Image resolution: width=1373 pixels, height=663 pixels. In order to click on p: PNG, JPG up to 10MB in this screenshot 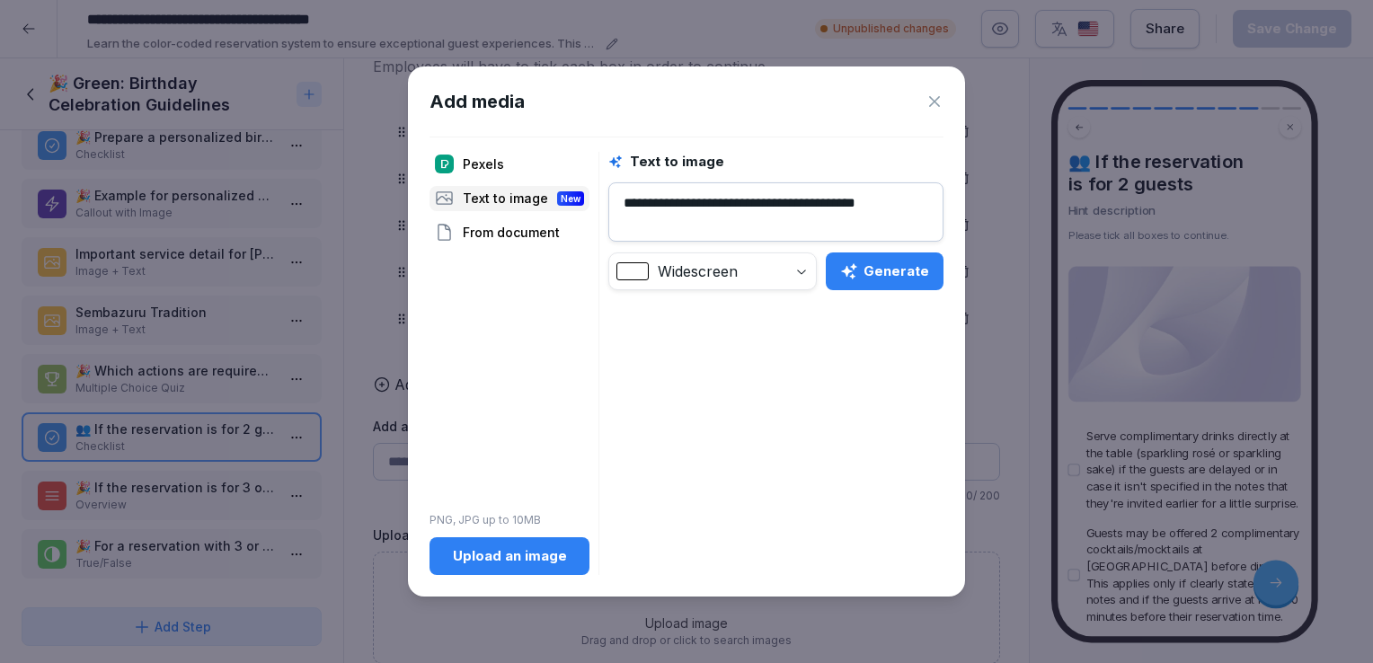, I will do `click(509, 520)`.